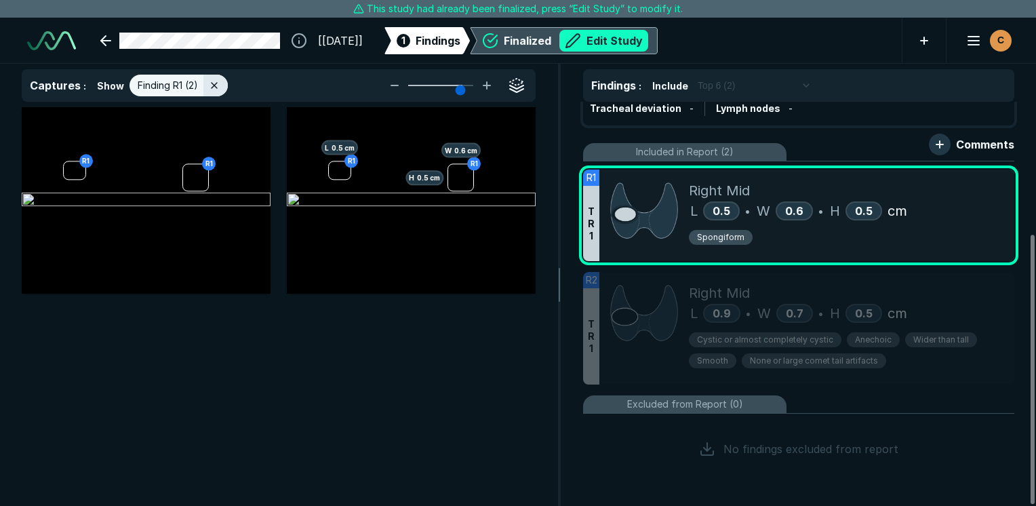  What do you see at coordinates (525, 9) in the screenshot?
I see `span: This study had already been finalized, press “Edit Study” to modify it.` at bounding box center [525, 9].